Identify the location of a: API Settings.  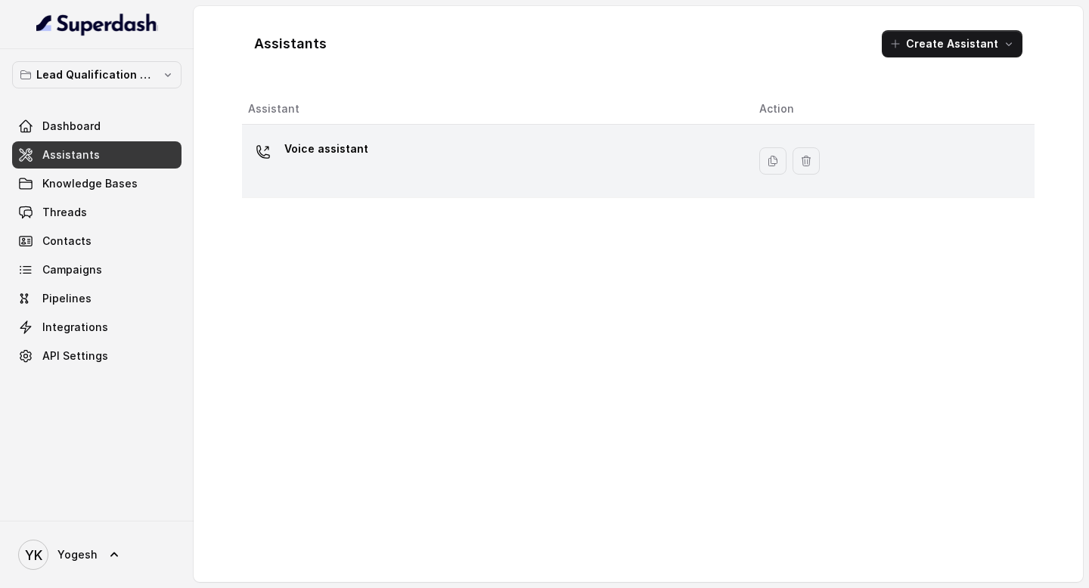
(97, 356).